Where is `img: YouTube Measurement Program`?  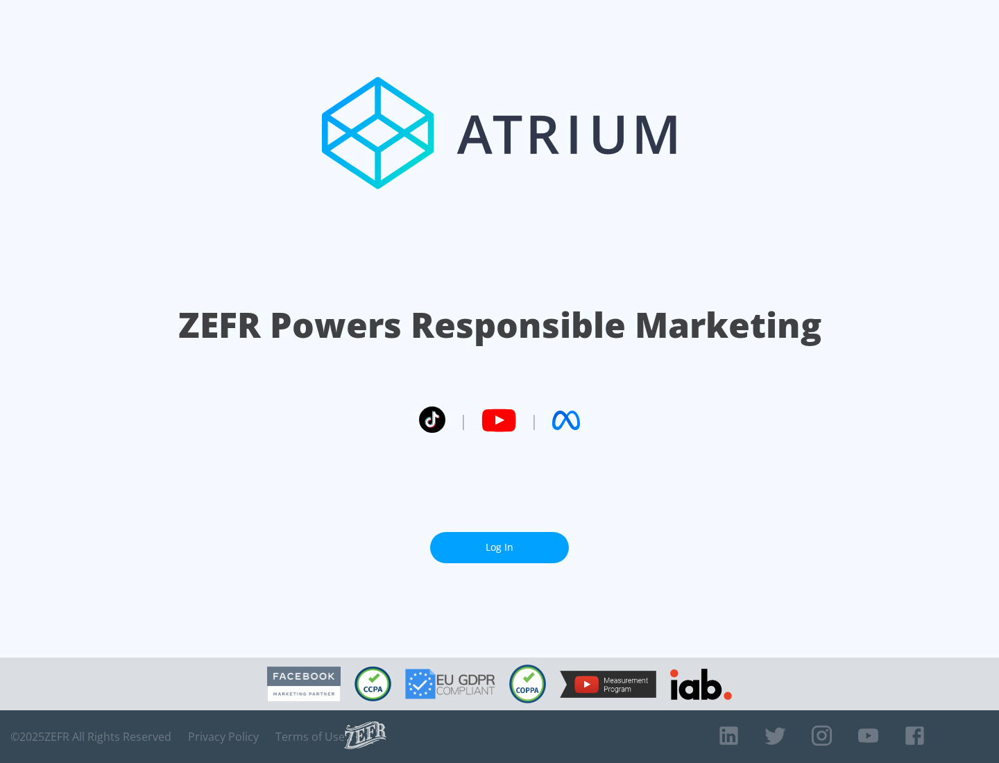
img: YouTube Measurement Program is located at coordinates (608, 684).